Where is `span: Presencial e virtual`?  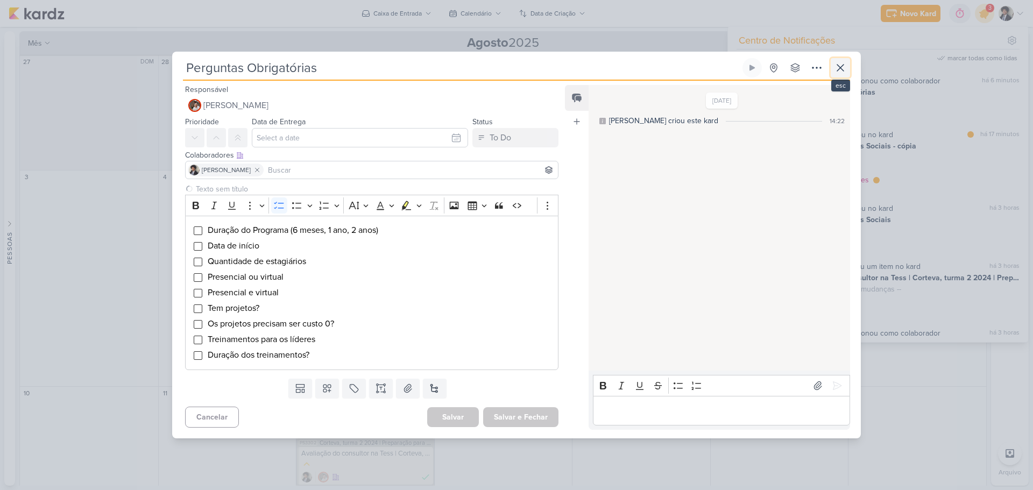
span: Presencial e virtual is located at coordinates (243, 293).